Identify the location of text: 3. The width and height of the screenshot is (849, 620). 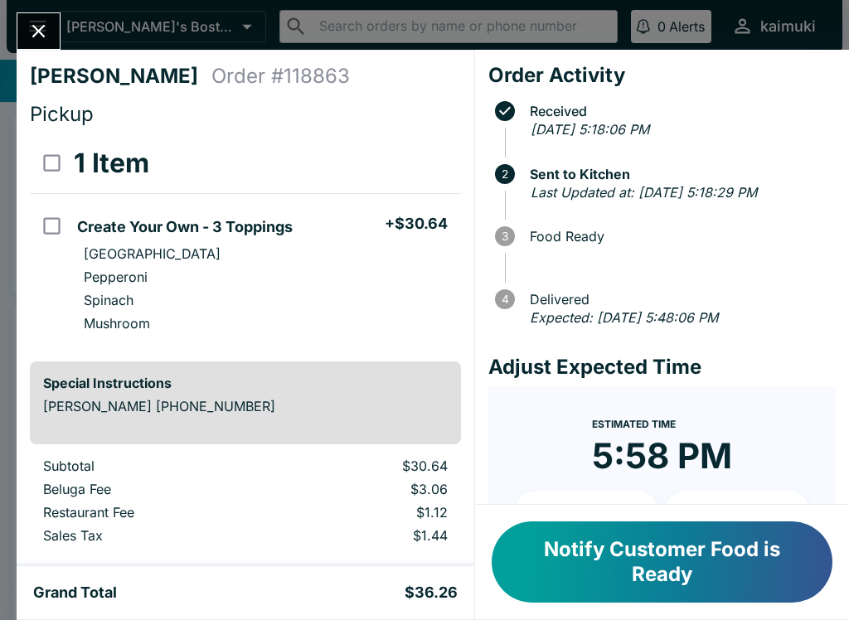
(505, 236).